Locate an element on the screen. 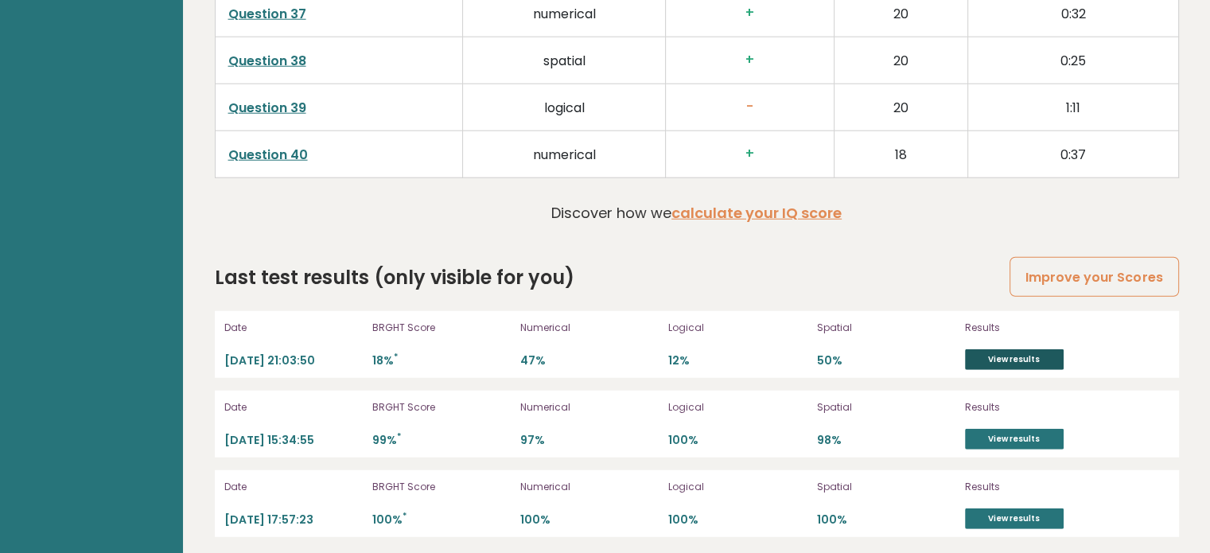  h2: Last test results (only visible for you) is located at coordinates (395, 278).